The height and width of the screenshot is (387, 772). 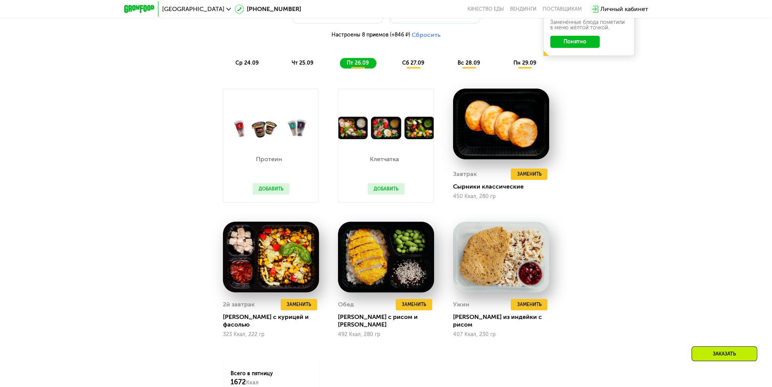 What do you see at coordinates (501, 334) in the screenshot?
I see `div: 407 Ккал, 230 гр` at bounding box center [501, 334].